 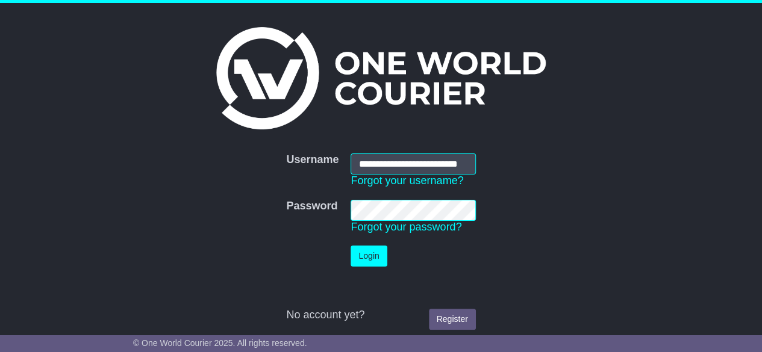 What do you see at coordinates (381, 78) in the screenshot?
I see `img: One World` at bounding box center [381, 78].